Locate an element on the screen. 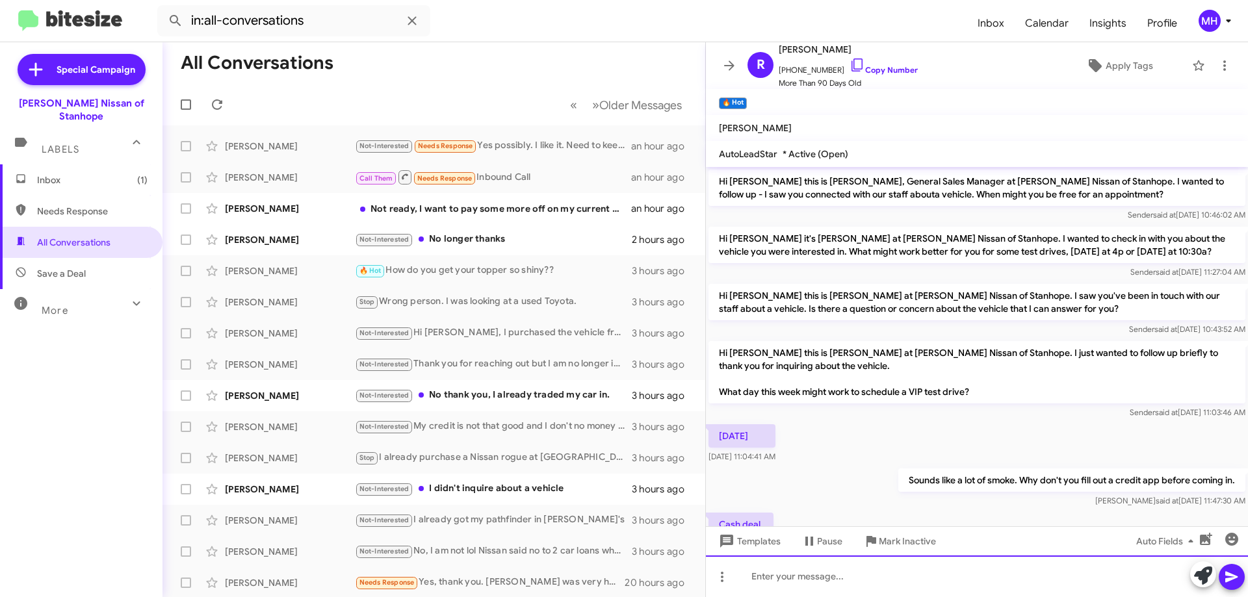 Image resolution: width=1248 pixels, height=597 pixels. div: My credit is not that good and I don't no money to put down and no co sign is located at coordinates (493, 426).